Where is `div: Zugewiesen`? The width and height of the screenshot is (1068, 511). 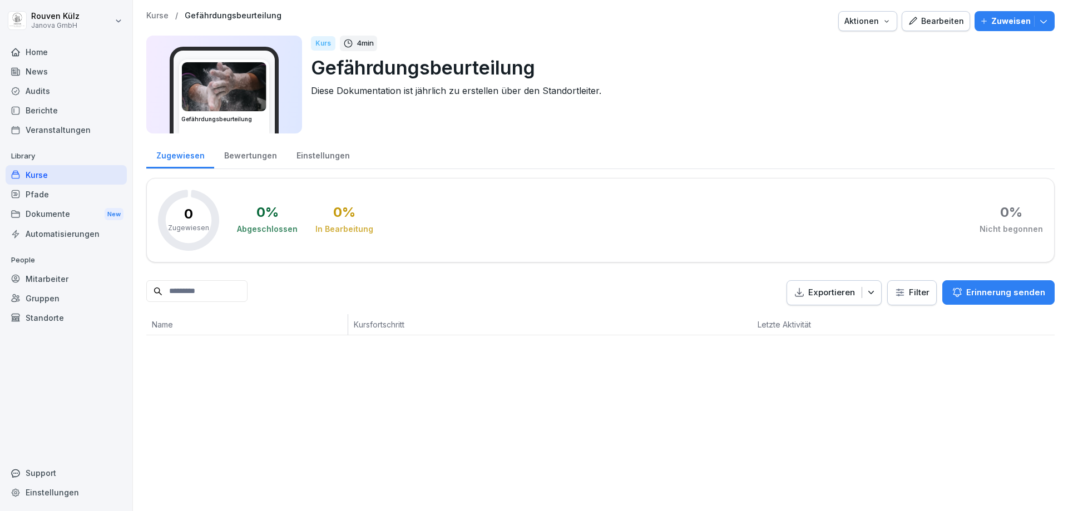
div: Zugewiesen is located at coordinates (180, 154).